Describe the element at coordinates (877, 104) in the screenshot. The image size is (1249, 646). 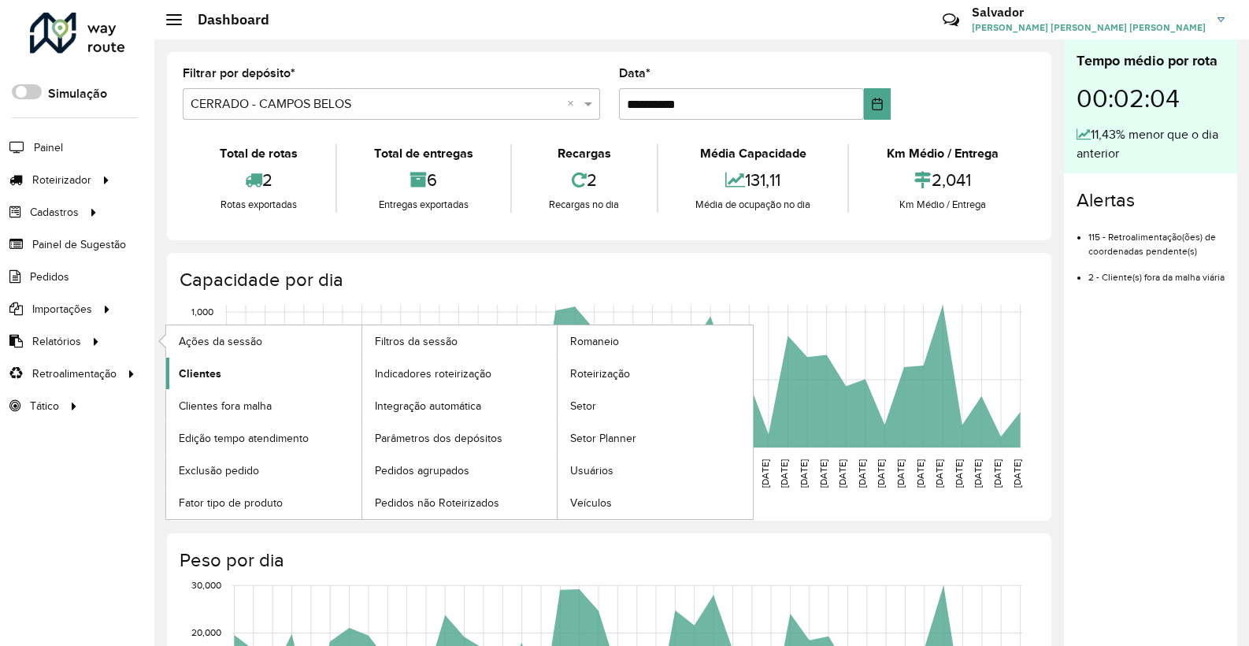
I see `button: Choose Date` at that location.